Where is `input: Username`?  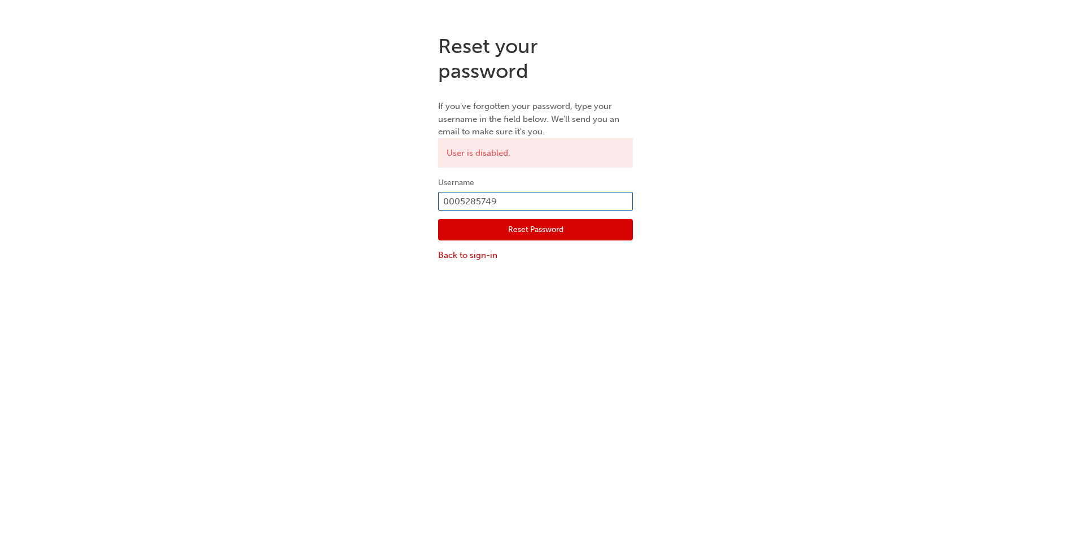
input: Username is located at coordinates (535, 201).